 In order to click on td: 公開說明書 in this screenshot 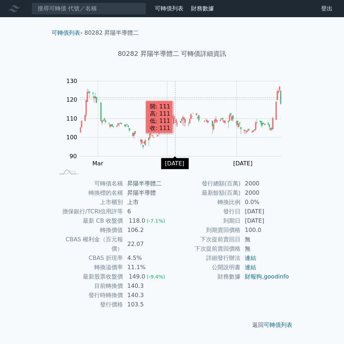, I will do `click(206, 268)`.